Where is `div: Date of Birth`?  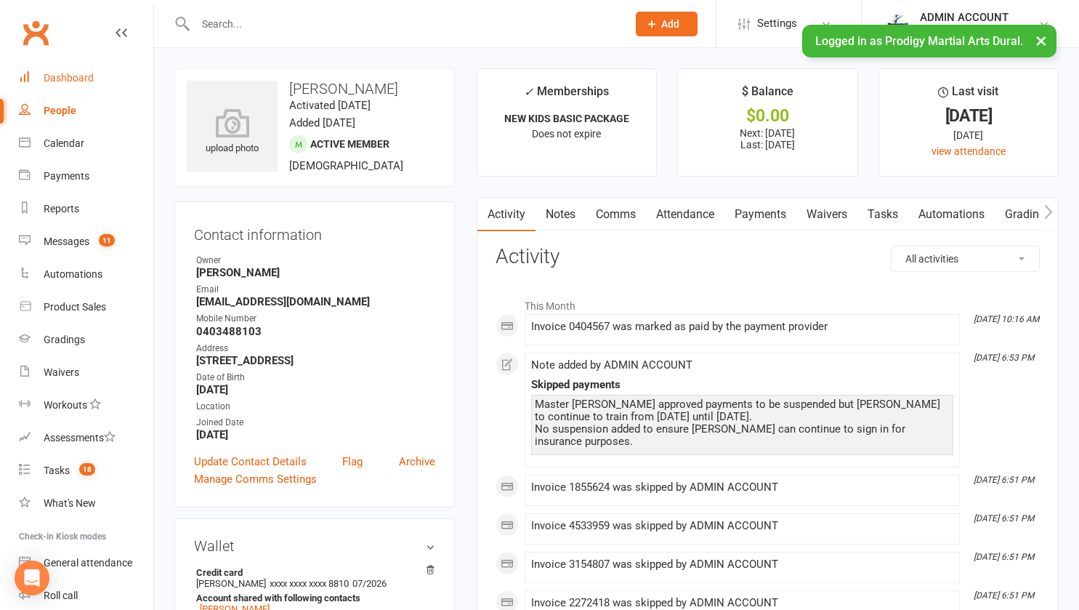
div: Date of Birth is located at coordinates (315, 377).